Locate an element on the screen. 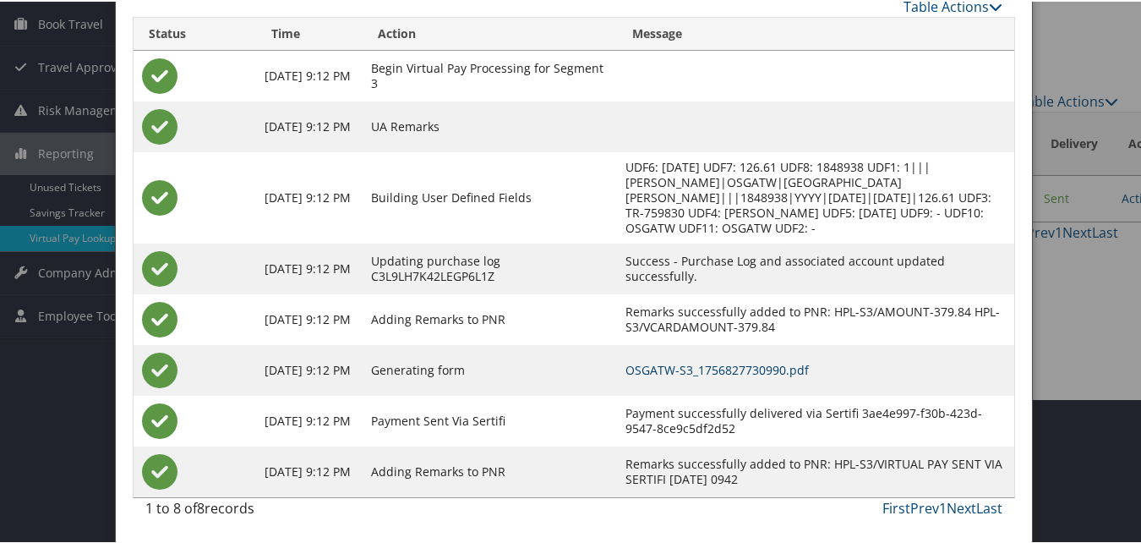  a: OSGATW-S3_1756827730990.pdf is located at coordinates (717, 368).